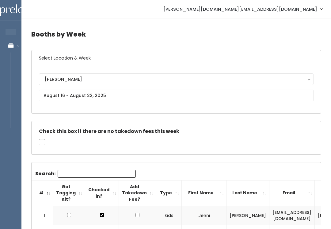  Describe the element at coordinates (102, 193) in the screenshot. I see `th: Checked in?: activate to sort column ascending` at that location.